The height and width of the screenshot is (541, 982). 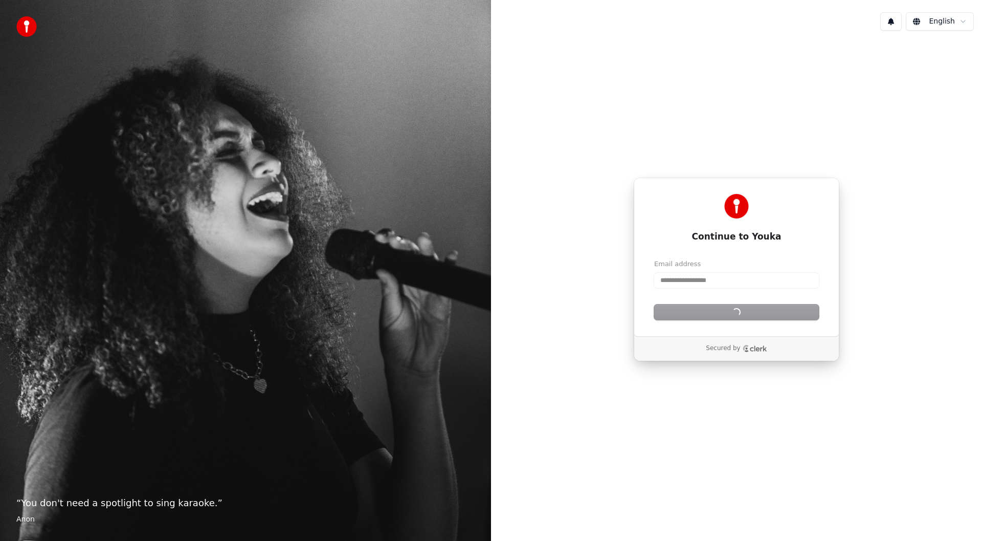 What do you see at coordinates (27, 27) in the screenshot?
I see `img: youka` at bounding box center [27, 27].